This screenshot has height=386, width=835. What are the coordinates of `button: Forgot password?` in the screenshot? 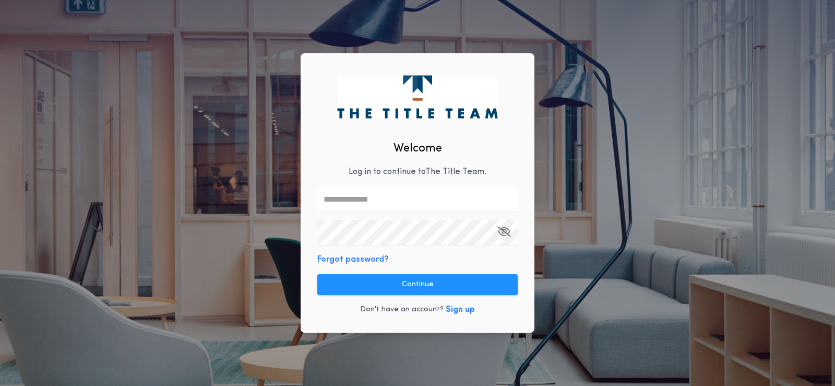 It's located at (353, 259).